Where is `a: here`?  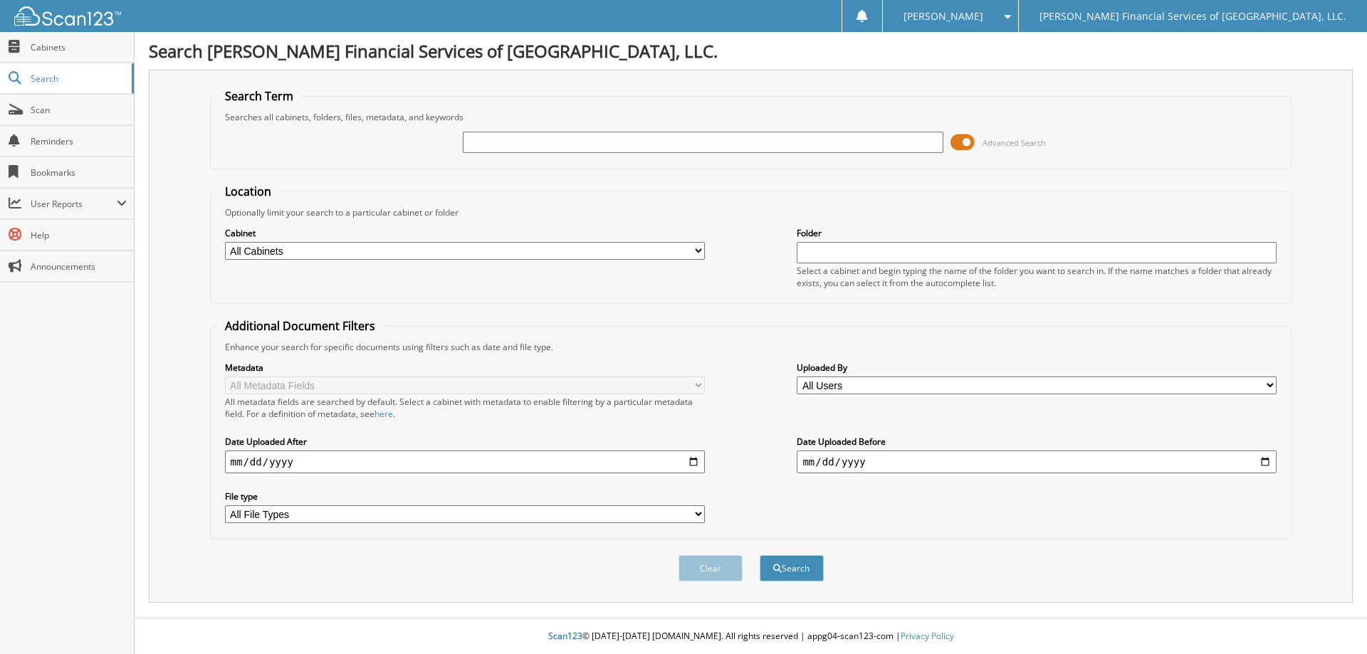 a: here is located at coordinates (384, 414).